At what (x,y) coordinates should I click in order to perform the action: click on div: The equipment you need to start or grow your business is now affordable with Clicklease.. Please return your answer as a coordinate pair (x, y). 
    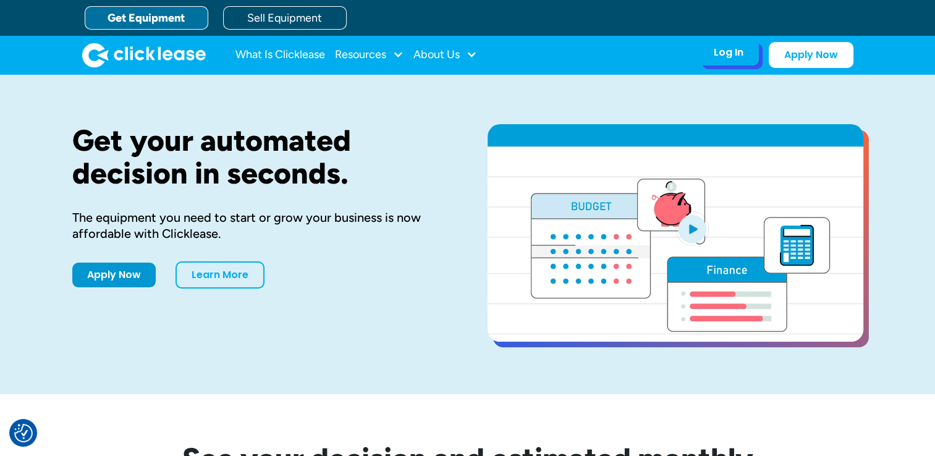
    Looking at the image, I should click on (260, 226).